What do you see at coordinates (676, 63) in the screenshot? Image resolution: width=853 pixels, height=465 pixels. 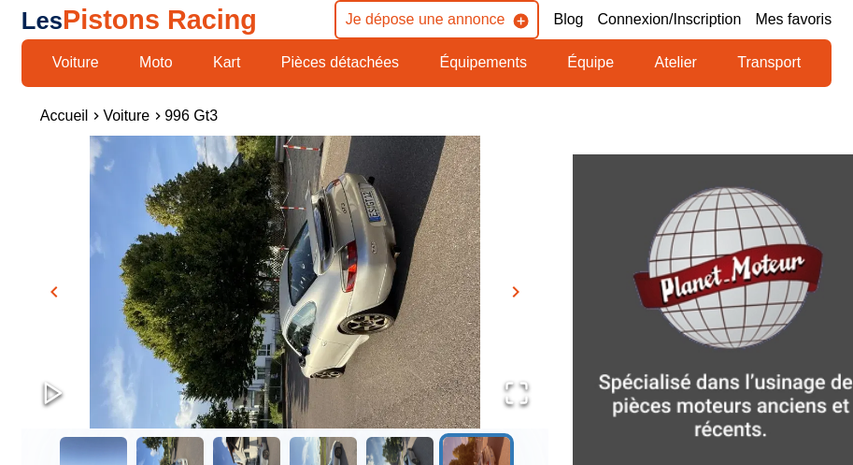 I see `a: Atelier` at bounding box center [676, 63].